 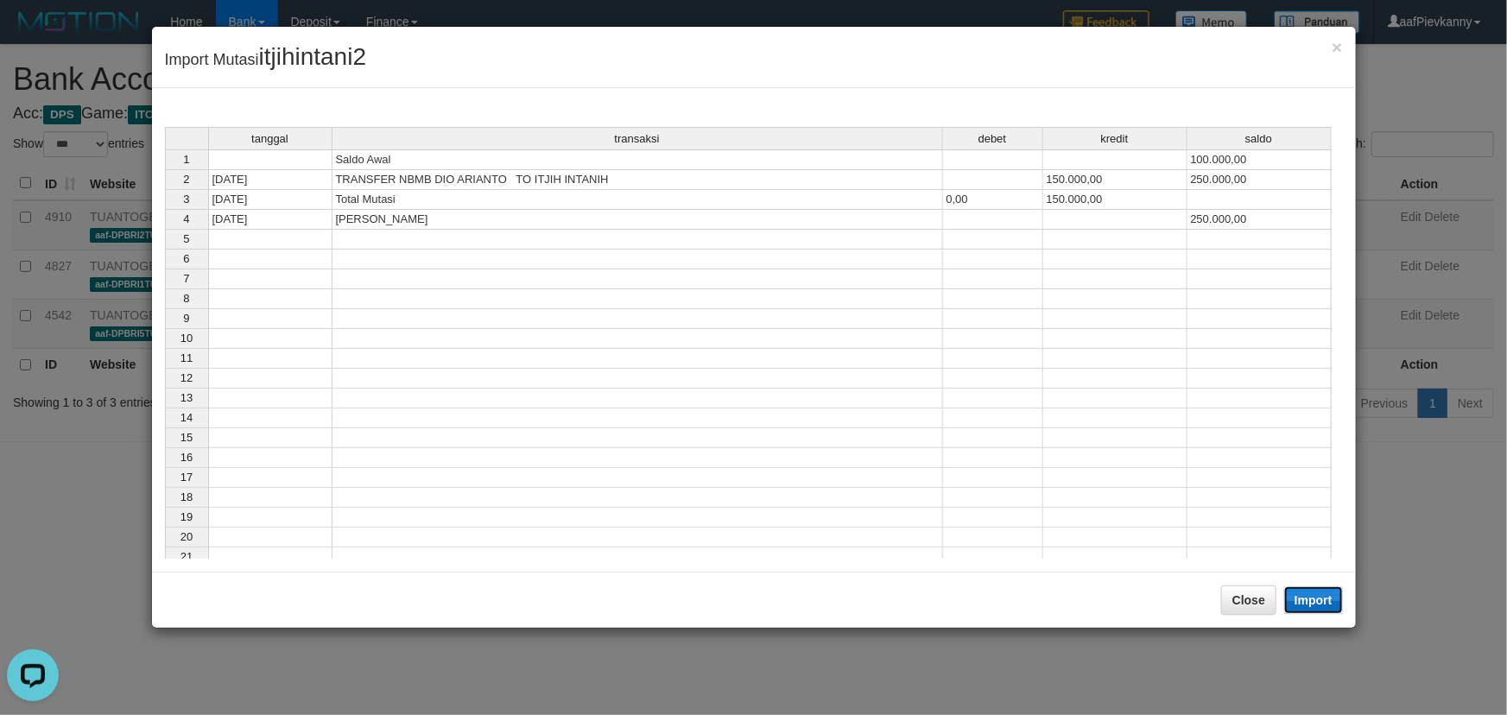 I want to click on span: saldo, so click(x=1258, y=139).